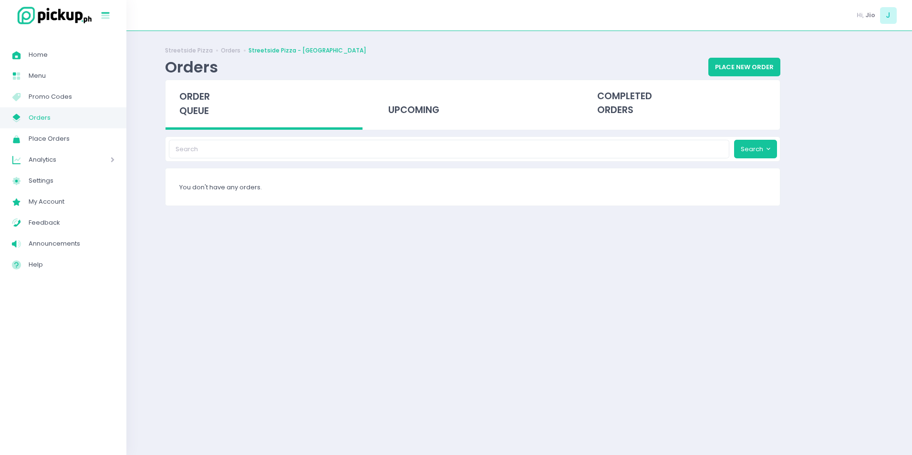 The width and height of the screenshot is (912, 455). I want to click on div: Orders, so click(191, 67).